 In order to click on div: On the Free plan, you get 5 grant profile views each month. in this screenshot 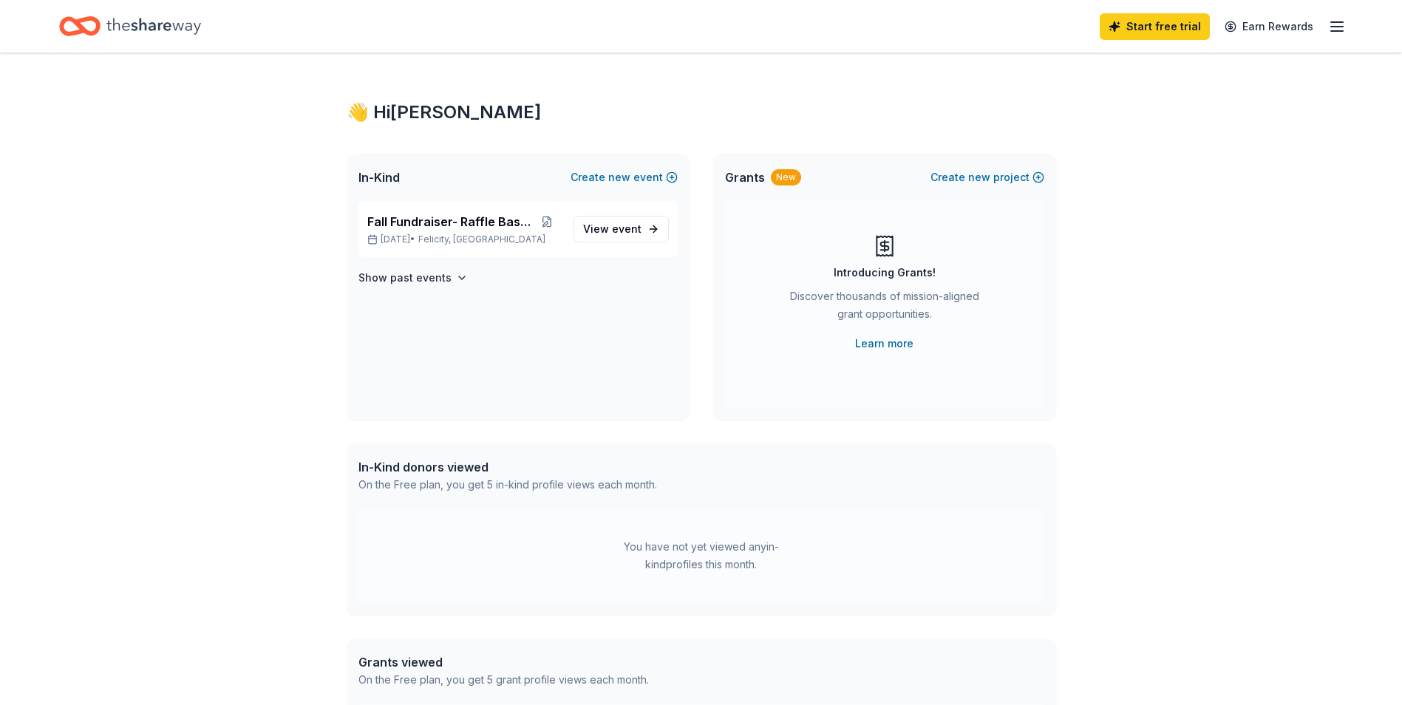, I will do `click(503, 680)`.